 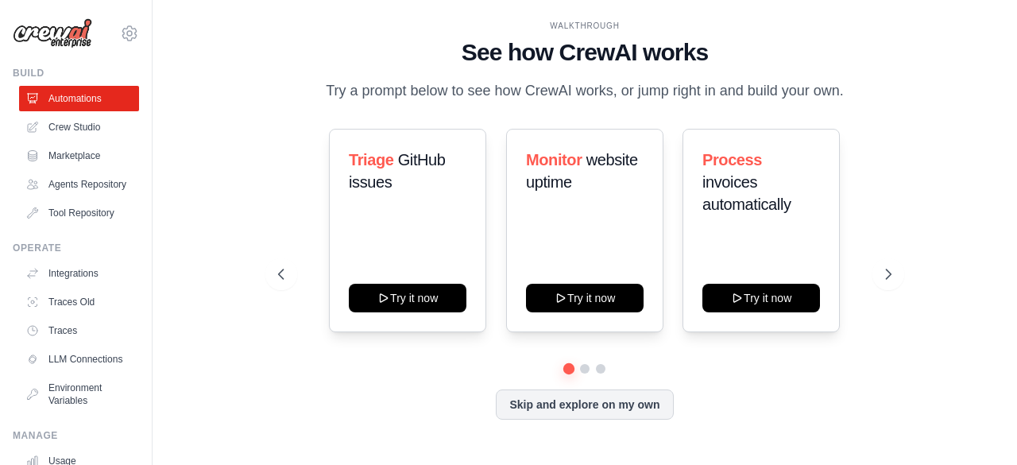 What do you see at coordinates (76, 436) in the screenshot?
I see `div: Manage` at bounding box center [76, 436].